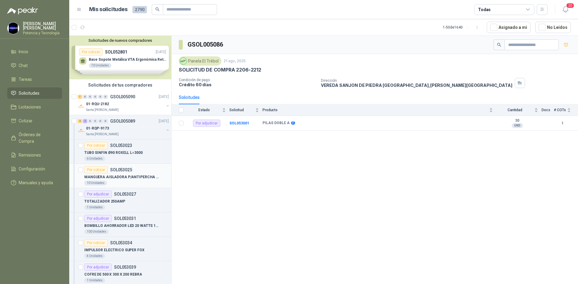  Describe the element at coordinates (140, 10) in the screenshot. I see `span: 2790` at that location.